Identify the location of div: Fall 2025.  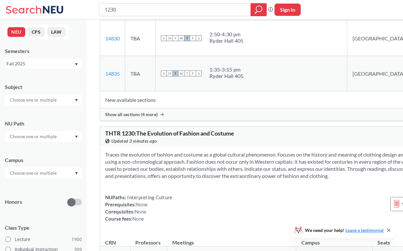
(40, 64).